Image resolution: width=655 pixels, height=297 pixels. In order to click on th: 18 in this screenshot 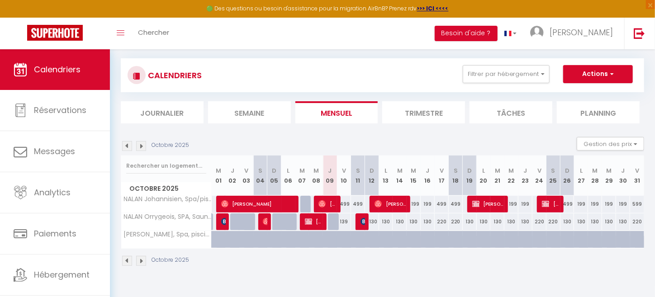, I will do `click(455, 175)`.